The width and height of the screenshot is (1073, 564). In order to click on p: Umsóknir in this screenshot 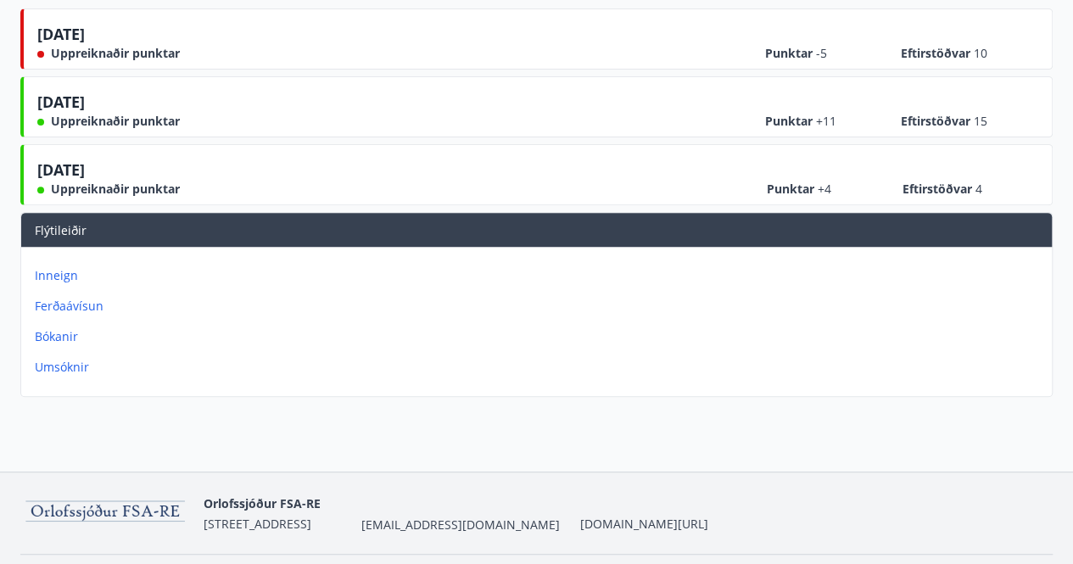, I will do `click(540, 367)`.